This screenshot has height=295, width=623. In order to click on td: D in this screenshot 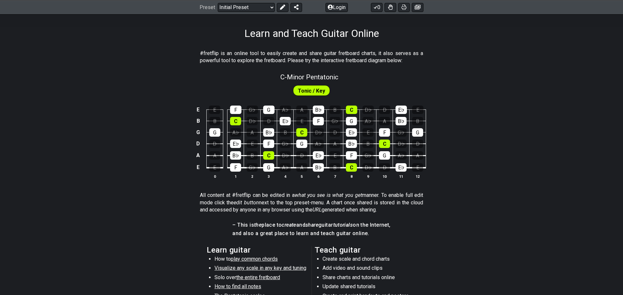, I will do `click(198, 144)`.